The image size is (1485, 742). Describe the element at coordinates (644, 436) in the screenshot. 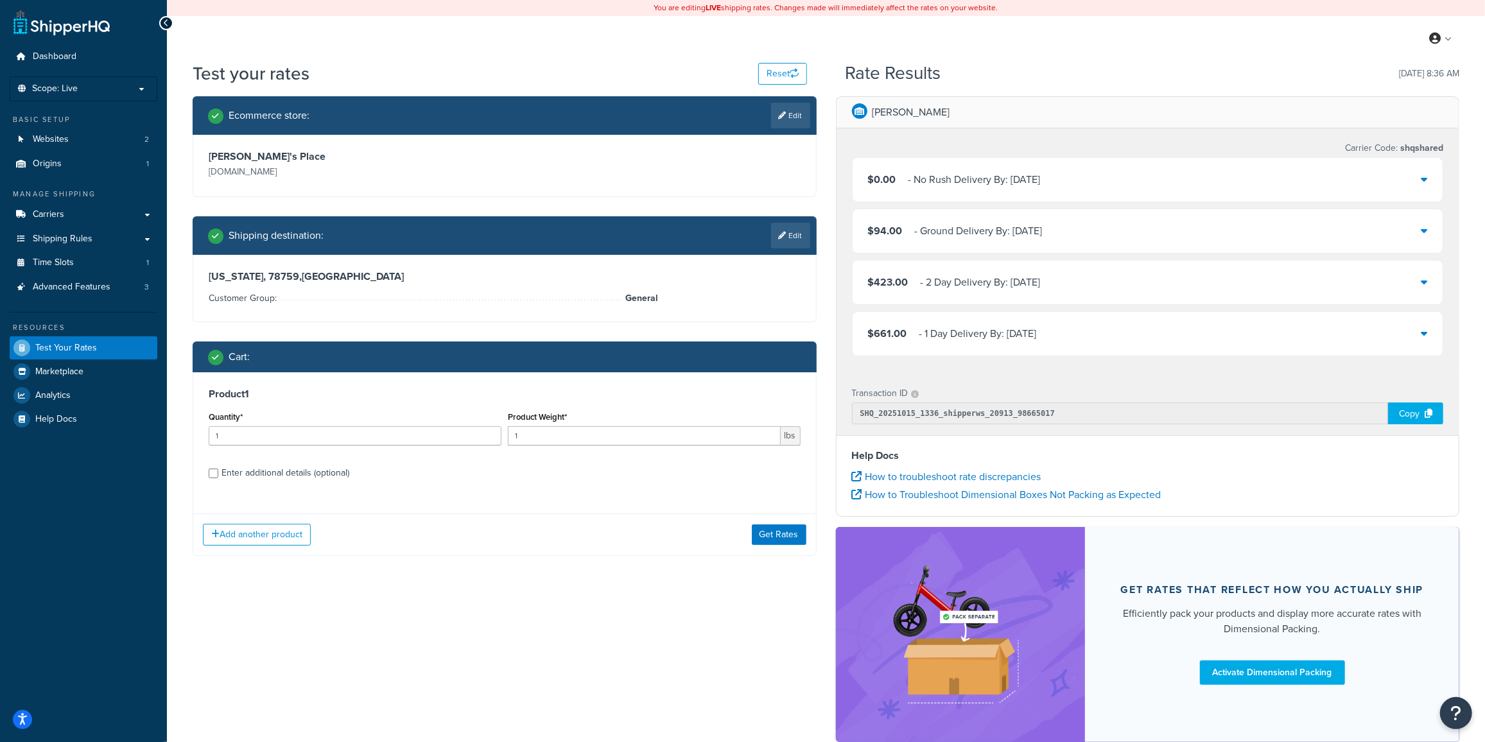

I see `input: 0.00` at that location.